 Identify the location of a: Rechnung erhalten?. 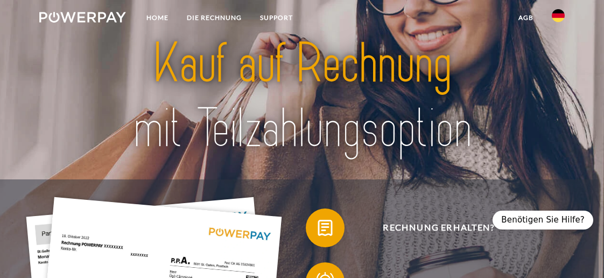
(432, 228).